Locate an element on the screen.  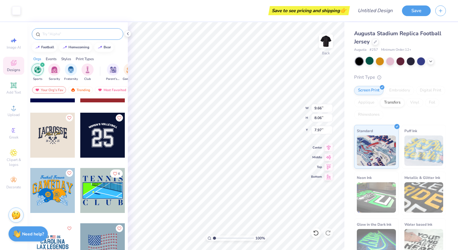
div: filter for Fraternity is located at coordinates (71, 72).